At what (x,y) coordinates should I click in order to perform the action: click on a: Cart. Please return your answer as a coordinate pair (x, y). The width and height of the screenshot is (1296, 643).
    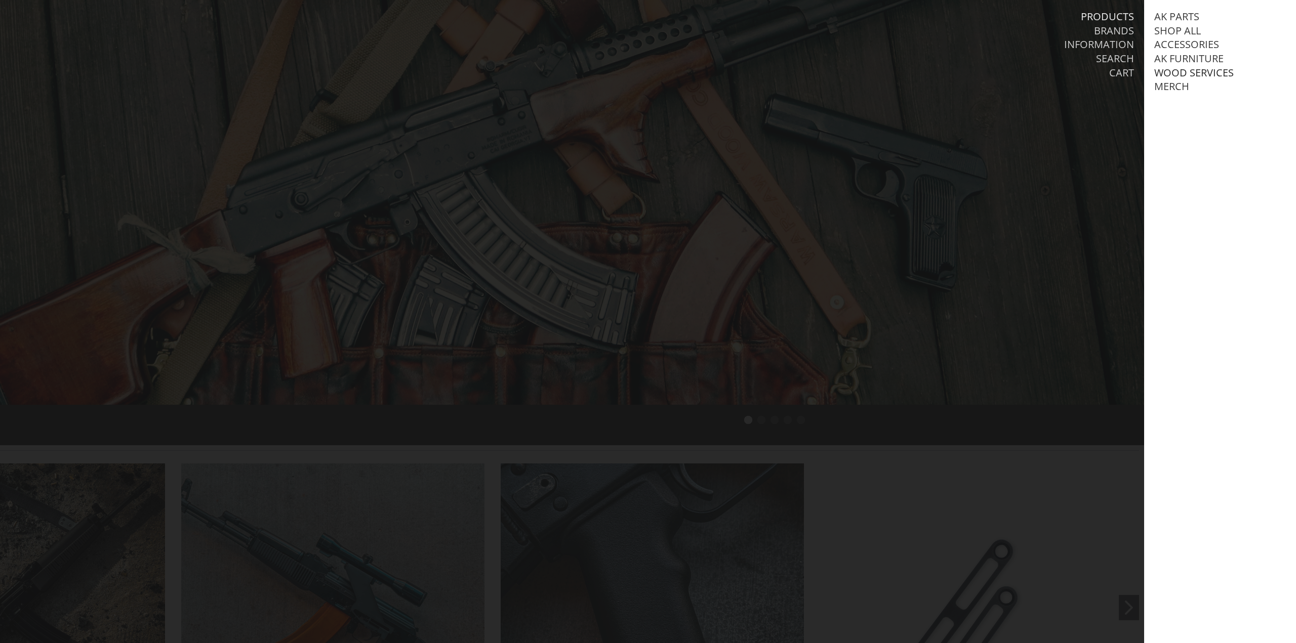
    Looking at the image, I should click on (1121, 73).